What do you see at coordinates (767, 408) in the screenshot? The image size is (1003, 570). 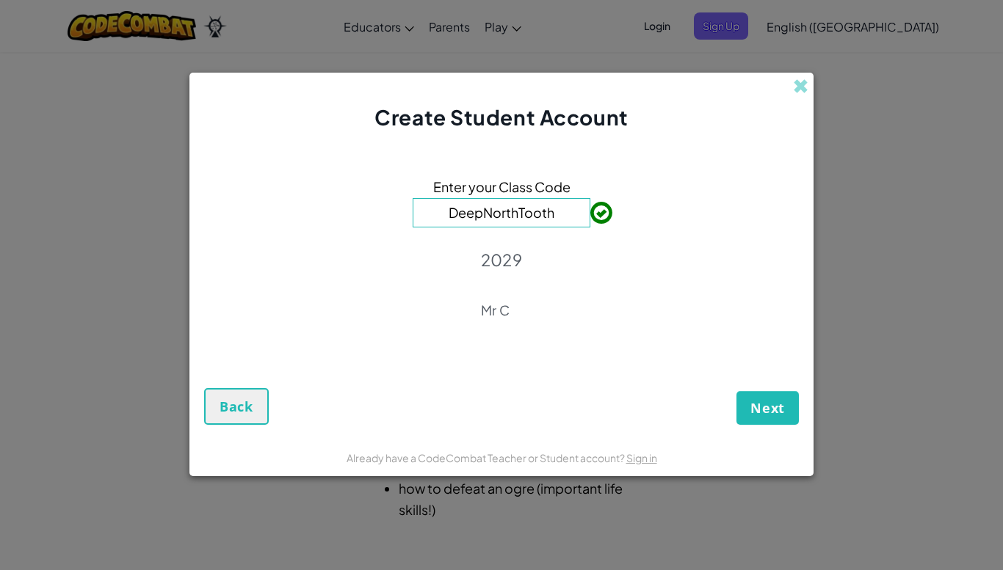 I see `button: Next` at bounding box center [767, 408].